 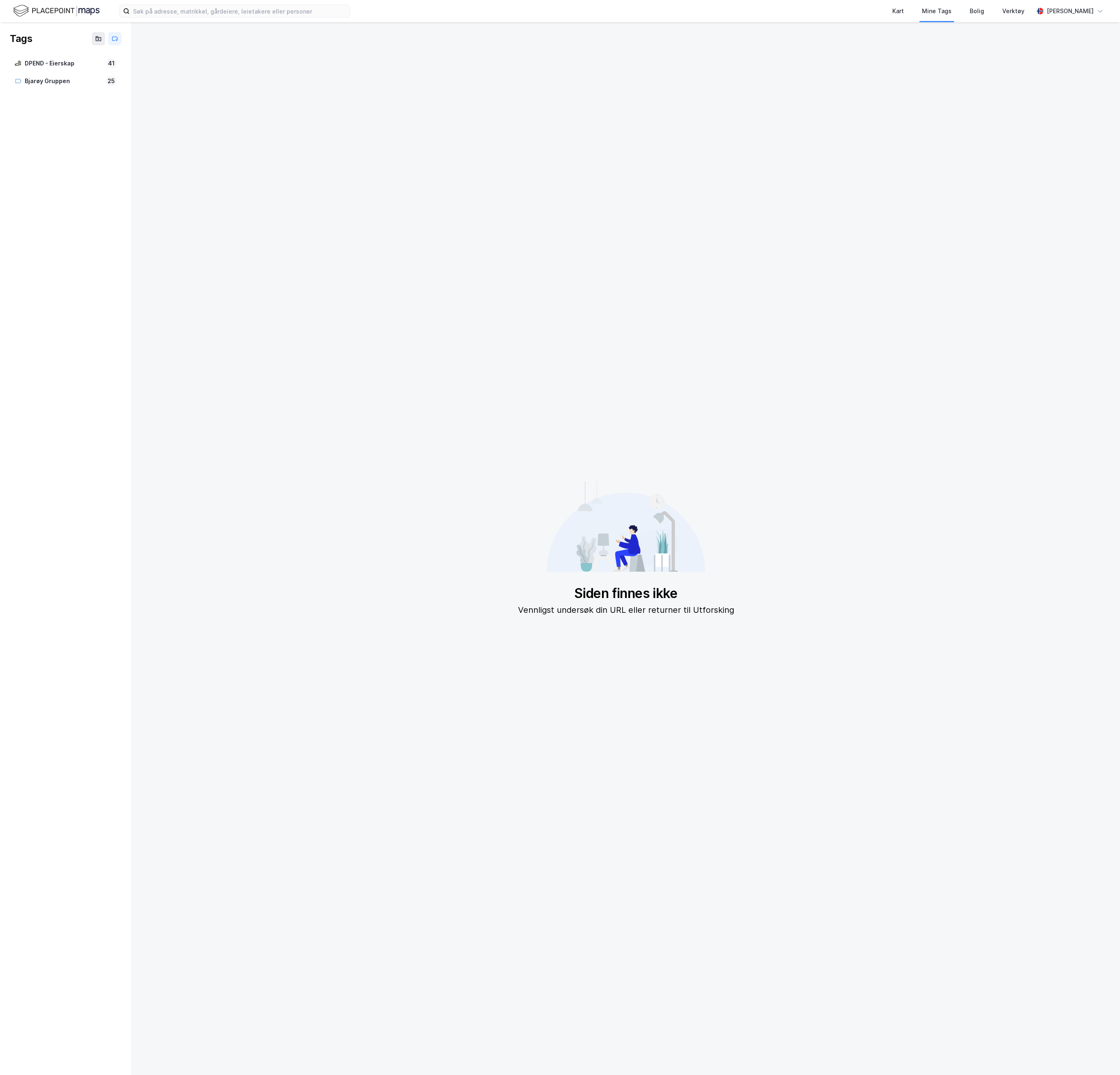 What do you see at coordinates (240, 11) in the screenshot?
I see `input: Søk på adresse, matrikkel, gårdeiere, leietakere eller personer` at bounding box center [240, 11].